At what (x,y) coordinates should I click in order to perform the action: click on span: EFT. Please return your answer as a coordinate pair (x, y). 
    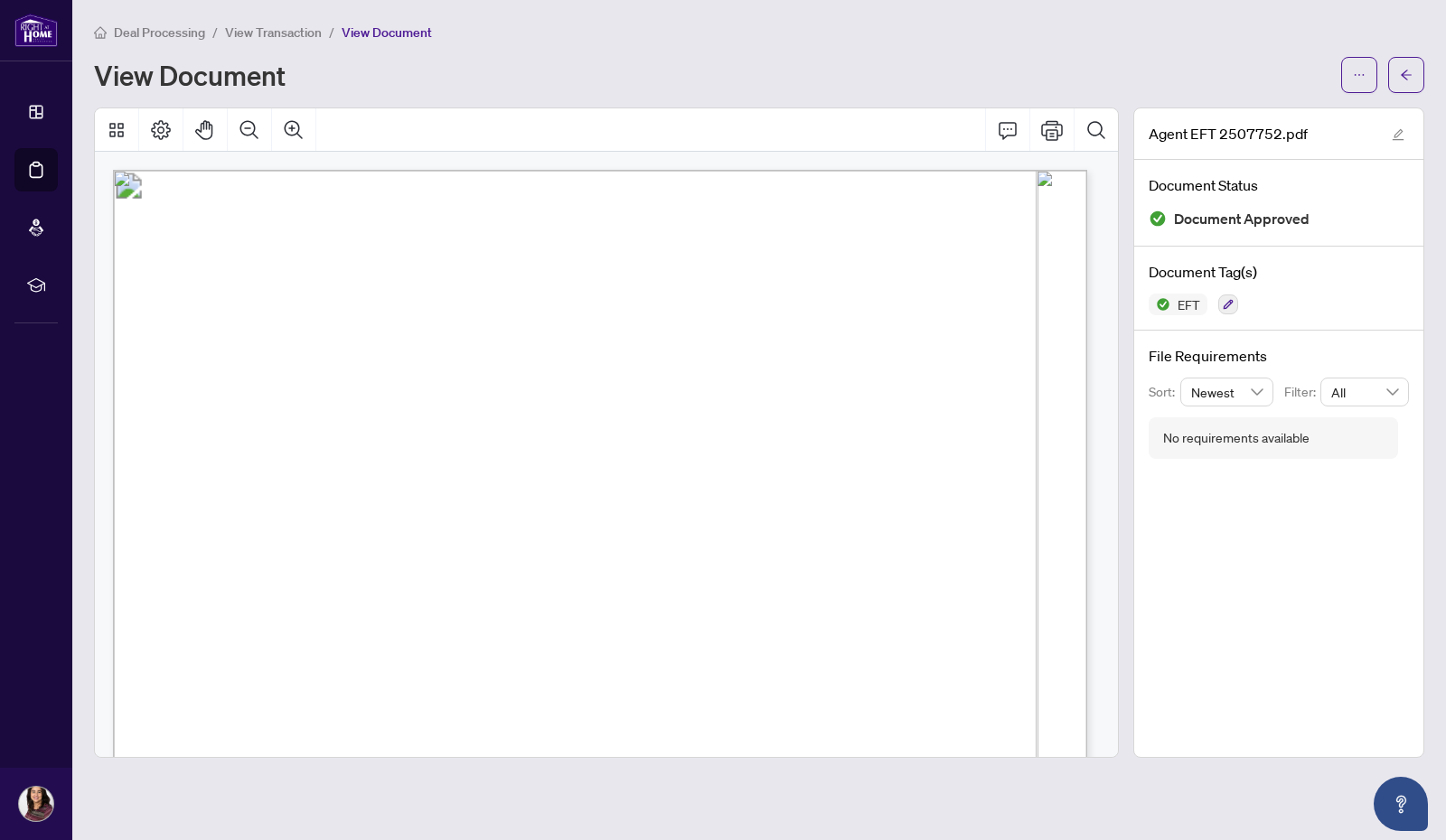
    Looking at the image, I should click on (1189, 304).